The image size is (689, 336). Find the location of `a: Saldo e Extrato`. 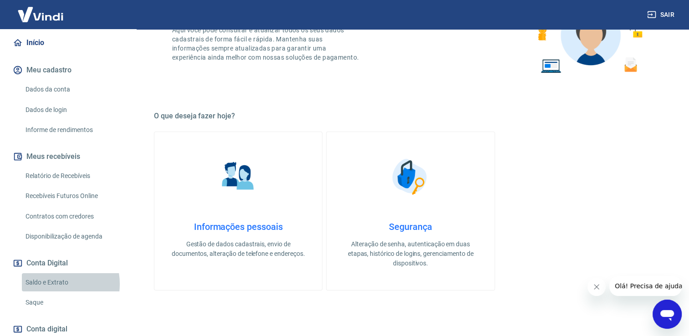

a: Saldo e Extrato is located at coordinates (73, 282).